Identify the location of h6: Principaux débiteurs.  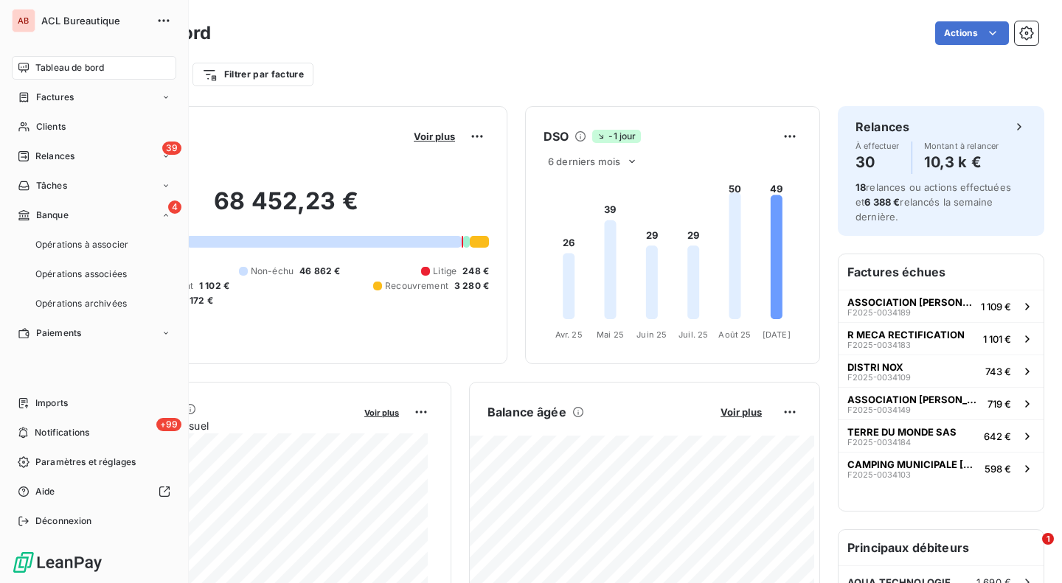
(941, 548).